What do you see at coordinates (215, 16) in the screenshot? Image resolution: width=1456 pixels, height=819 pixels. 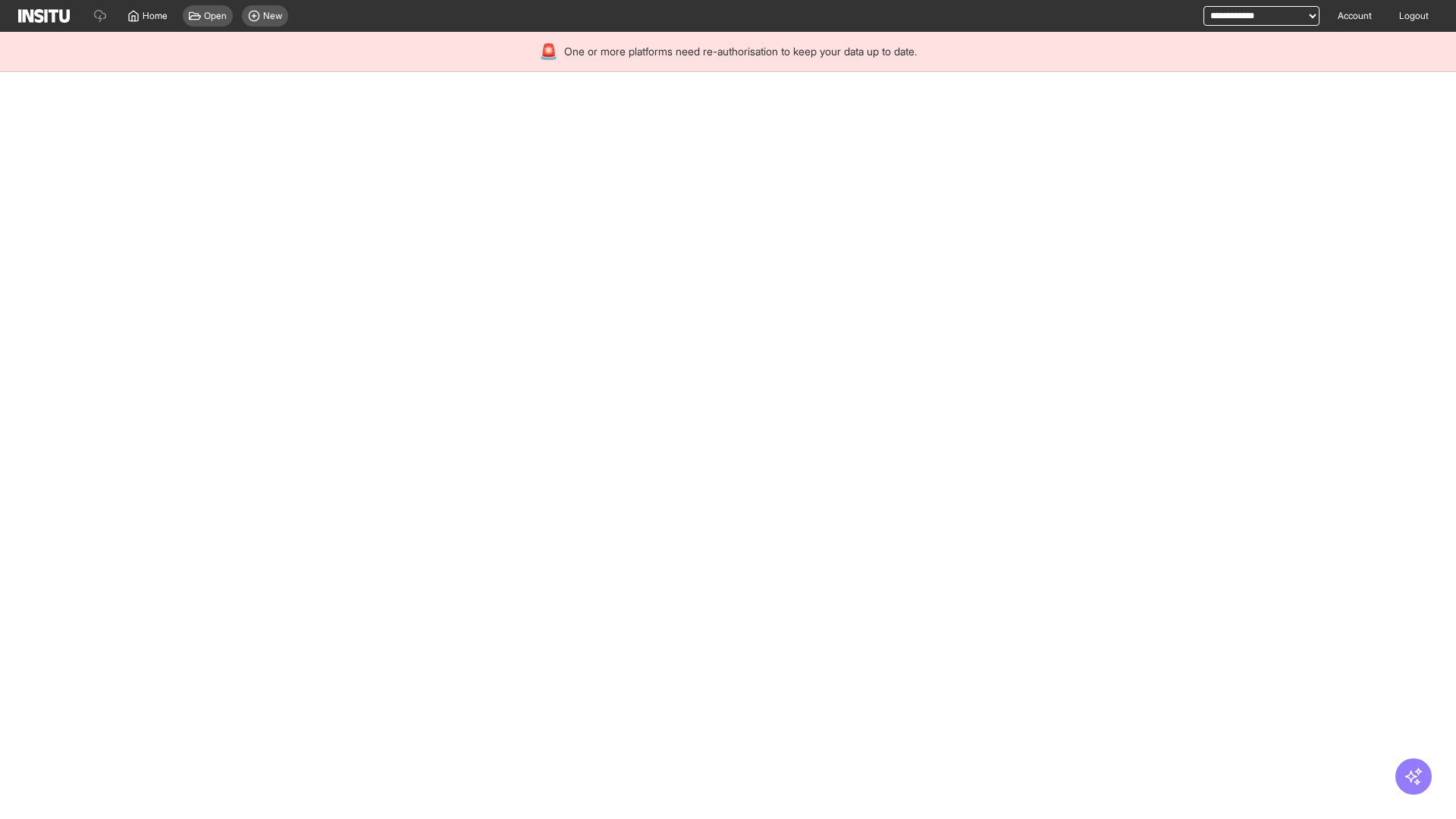 I see `span: Open` at bounding box center [215, 16].